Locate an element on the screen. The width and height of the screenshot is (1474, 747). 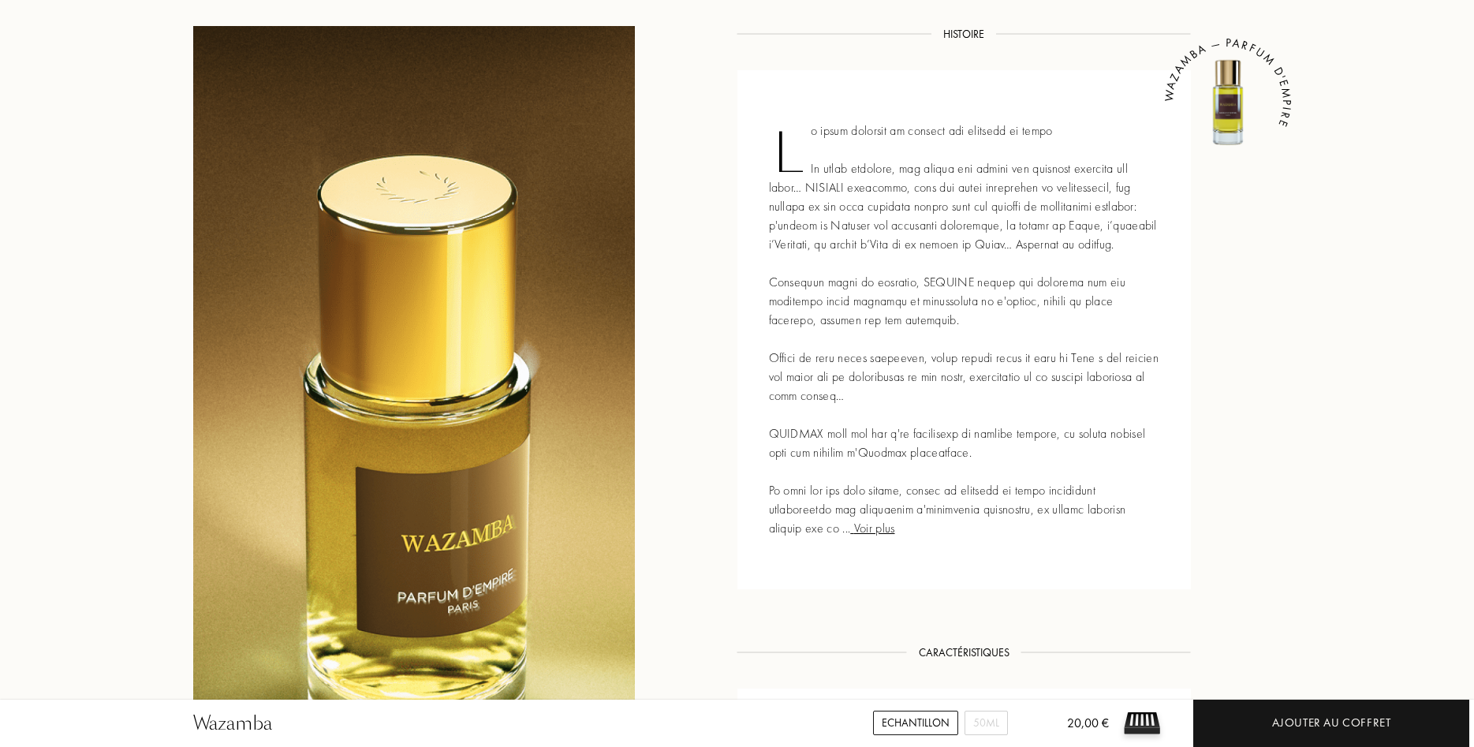
div: Lo ipsum dolorsit am consect adi elitsedd ei tempo In utlab etdolore, mag aliqua eni admini ven q... is located at coordinates (963, 330).